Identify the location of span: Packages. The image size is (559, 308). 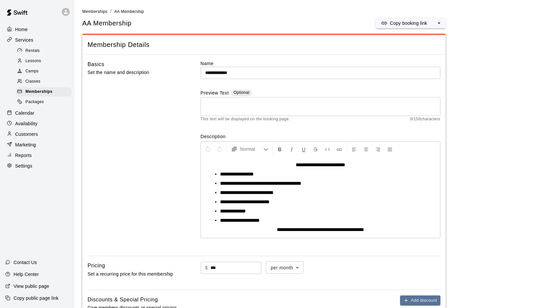
(35, 102).